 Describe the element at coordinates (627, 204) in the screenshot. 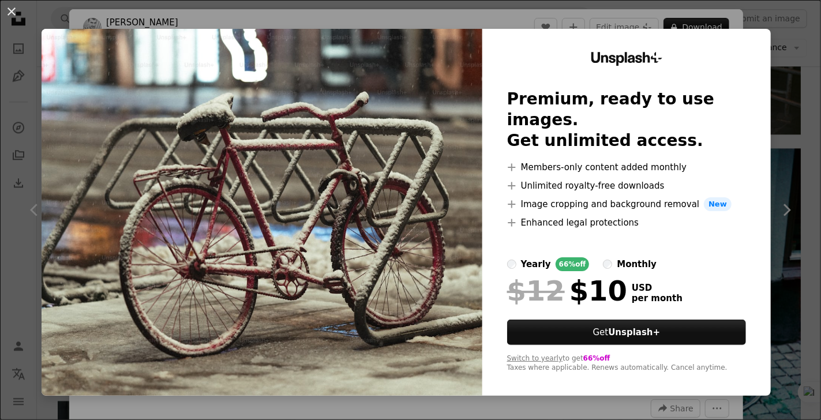

I see `li: Image cropping and background removal` at that location.